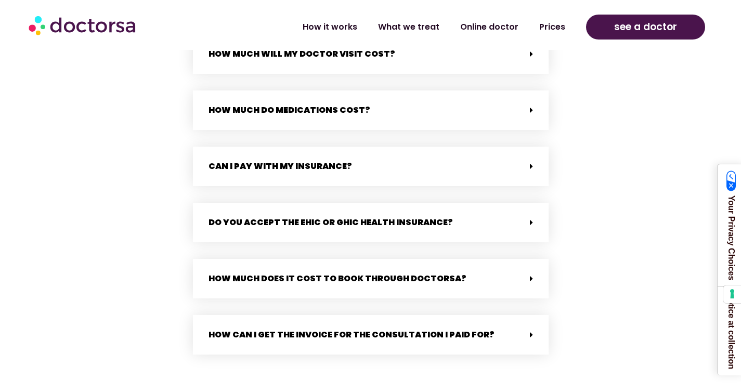 The height and width of the screenshot is (392, 741). What do you see at coordinates (489, 27) in the screenshot?
I see `a: Online doctor` at bounding box center [489, 27].